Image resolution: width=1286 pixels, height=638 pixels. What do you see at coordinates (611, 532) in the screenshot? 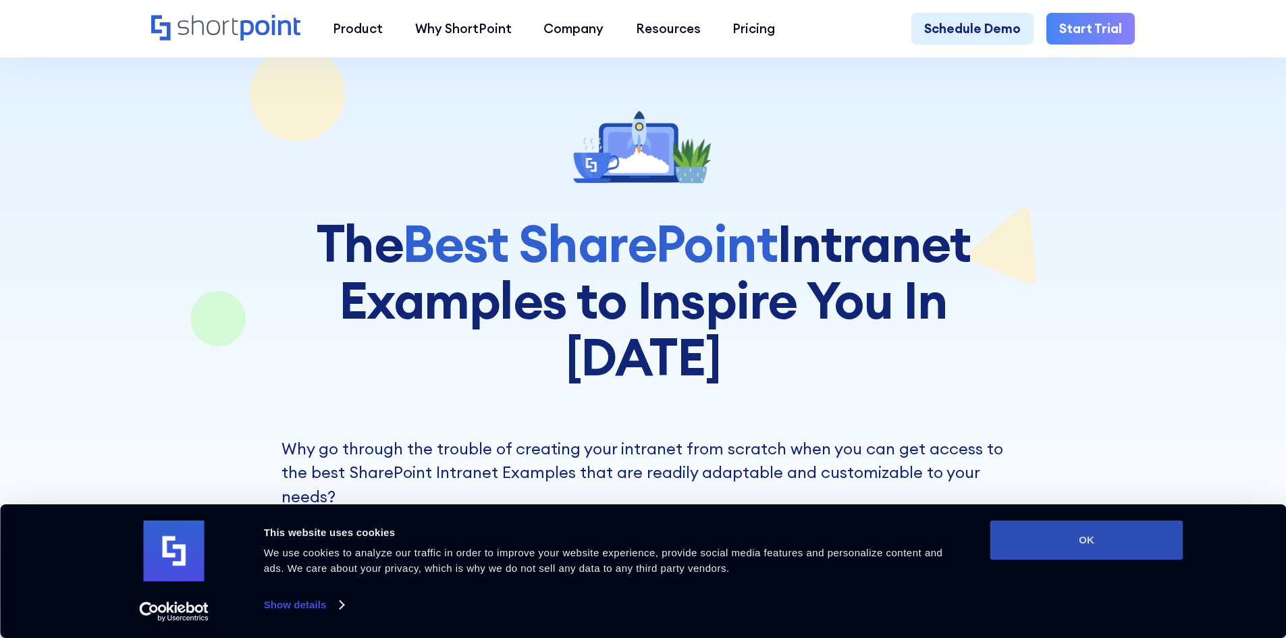
I see `div: This website uses cookies` at bounding box center [611, 532].